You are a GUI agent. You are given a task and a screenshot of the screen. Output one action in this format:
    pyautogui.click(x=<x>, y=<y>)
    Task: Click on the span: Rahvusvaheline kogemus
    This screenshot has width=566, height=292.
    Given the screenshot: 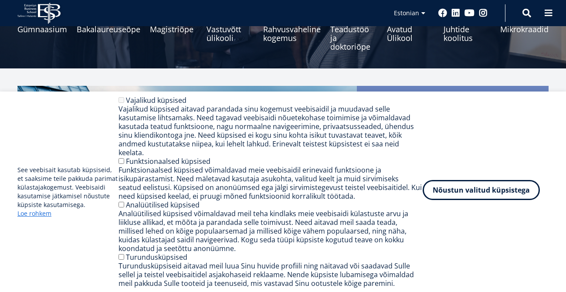 What is the action you would take?
    pyautogui.click(x=292, y=34)
    